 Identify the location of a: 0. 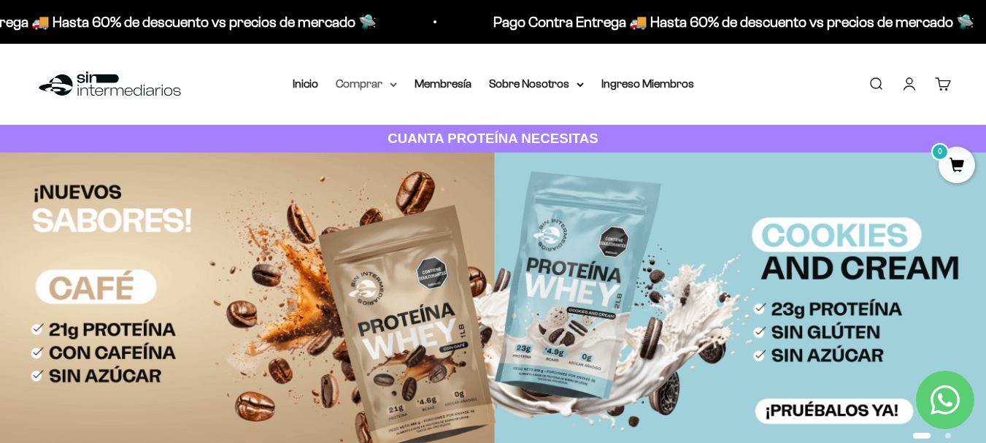
(956, 166).